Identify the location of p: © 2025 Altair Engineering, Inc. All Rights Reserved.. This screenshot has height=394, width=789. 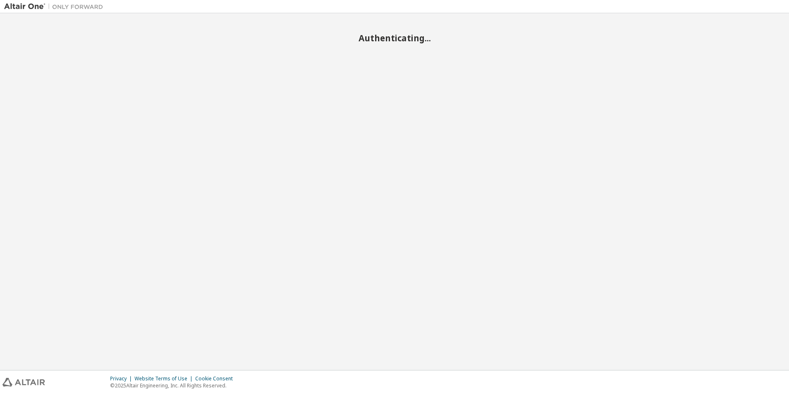
(174, 385).